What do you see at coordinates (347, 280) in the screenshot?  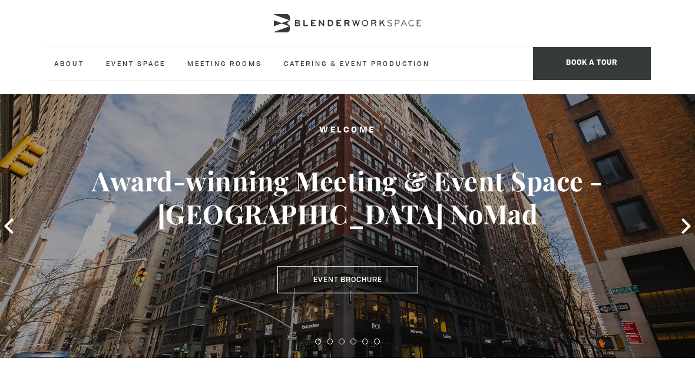 I see `a: Event Brochure` at bounding box center [347, 280].